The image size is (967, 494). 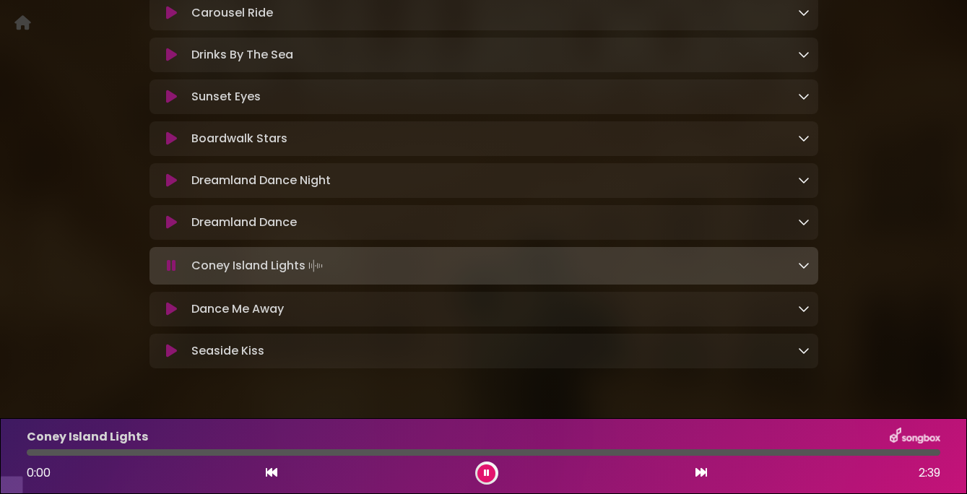 What do you see at coordinates (227, 351) in the screenshot?
I see `p: Seaside Kiss` at bounding box center [227, 351].